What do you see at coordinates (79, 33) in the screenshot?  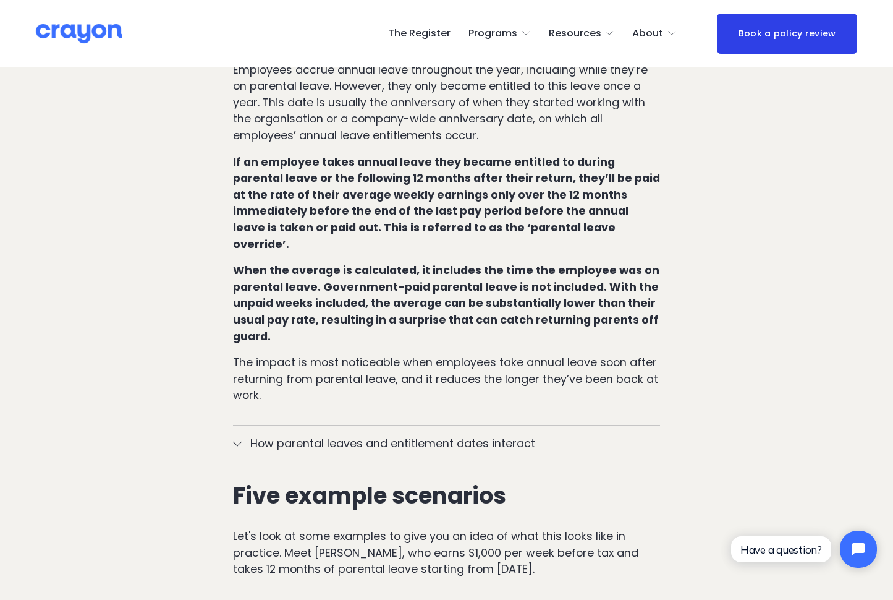 I see `img: Crayon` at bounding box center [79, 33].